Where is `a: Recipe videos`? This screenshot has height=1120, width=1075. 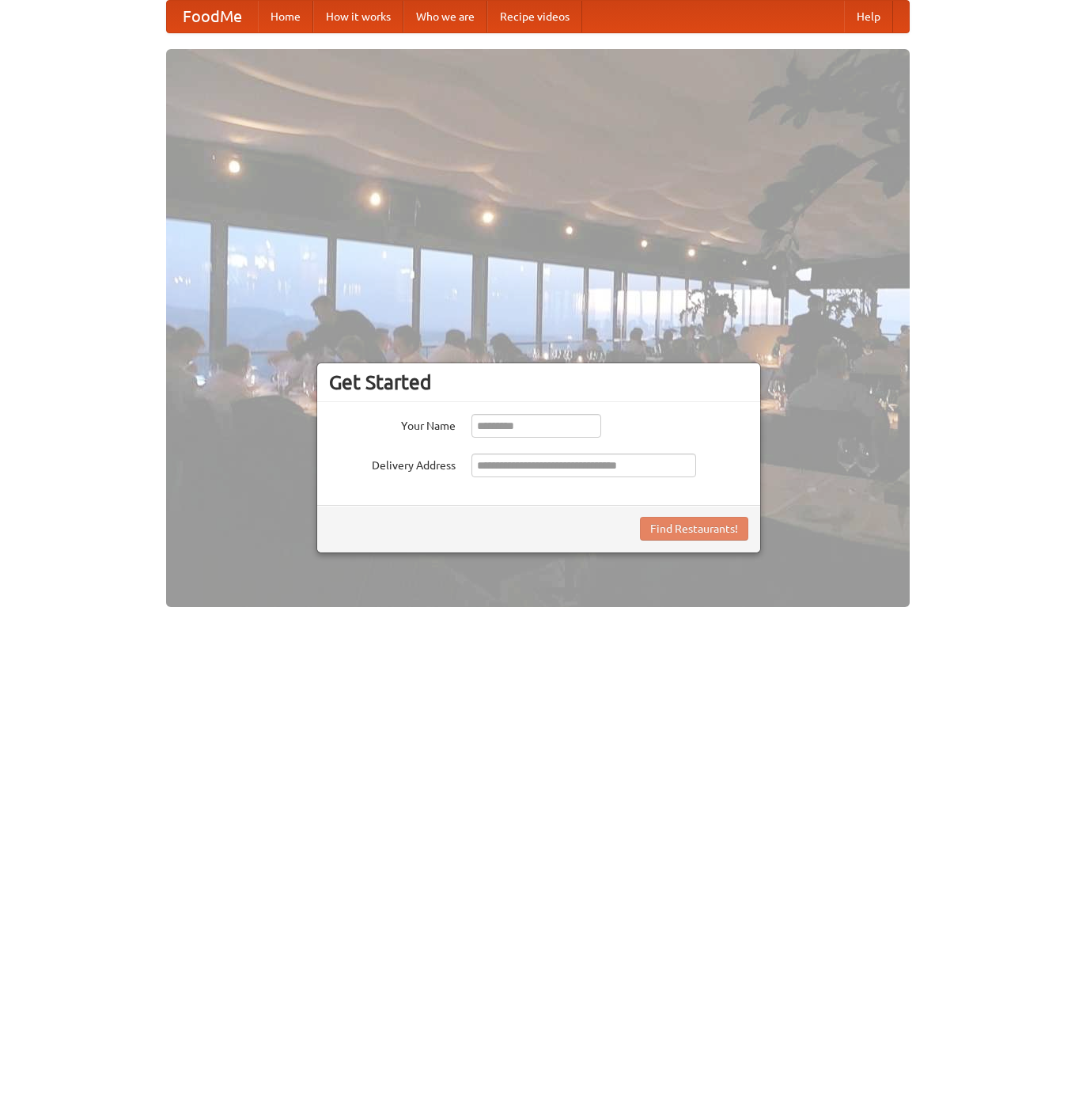
a: Recipe videos is located at coordinates (535, 16).